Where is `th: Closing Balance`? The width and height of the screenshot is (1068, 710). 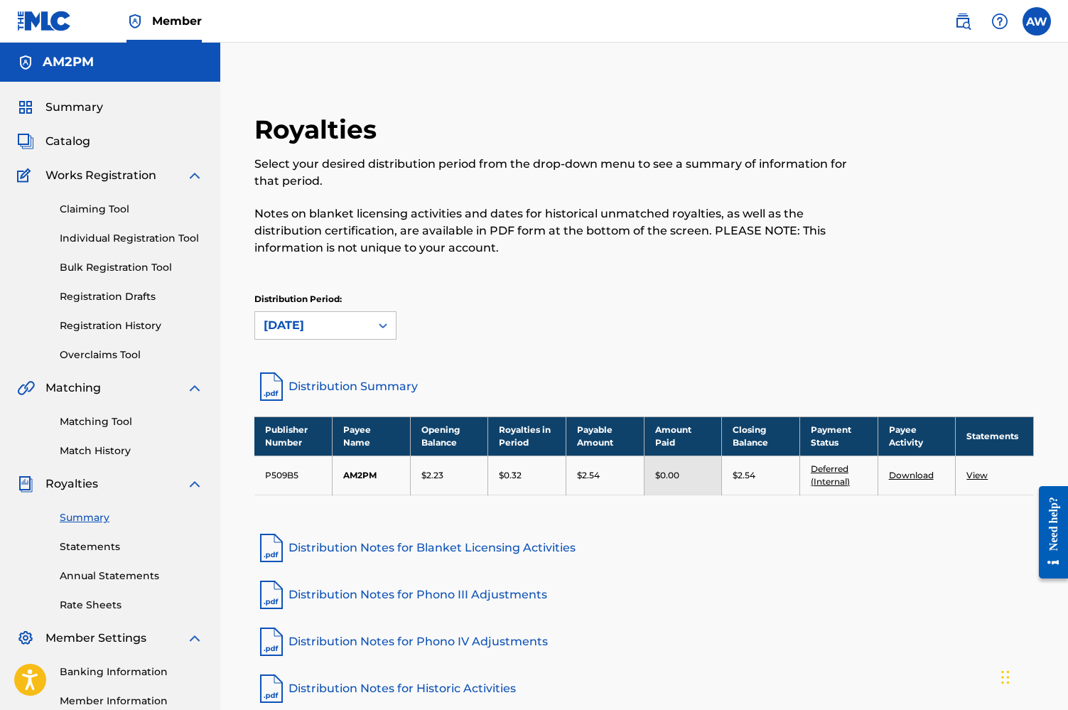
th: Closing Balance is located at coordinates (761, 436).